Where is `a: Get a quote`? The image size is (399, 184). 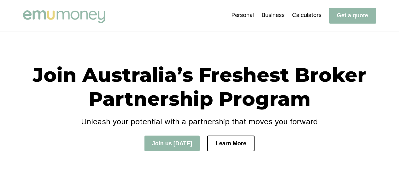
a: Get a quote is located at coordinates (353, 15).